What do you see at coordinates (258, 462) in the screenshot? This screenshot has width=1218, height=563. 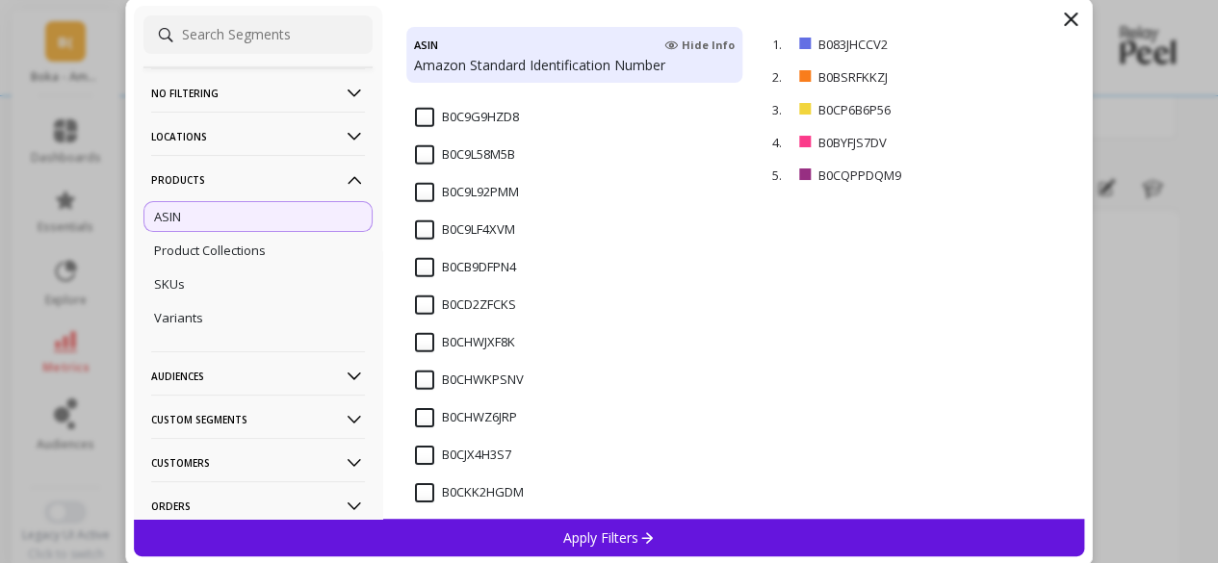 I see `p: Customers` at bounding box center [258, 462].